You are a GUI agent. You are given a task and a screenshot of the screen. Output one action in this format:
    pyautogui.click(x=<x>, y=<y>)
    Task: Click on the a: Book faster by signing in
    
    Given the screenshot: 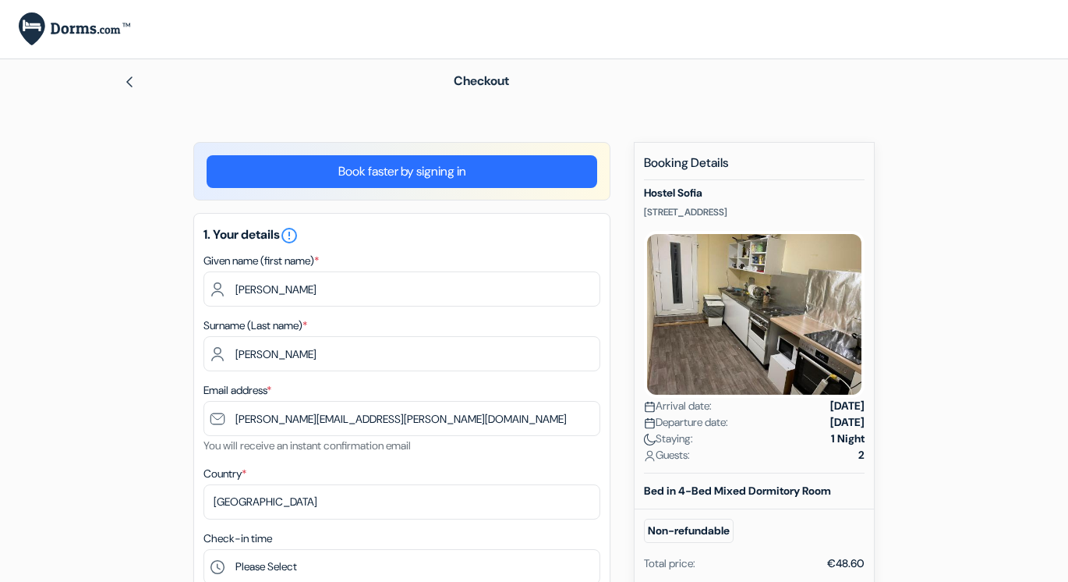 What is the action you would take?
    pyautogui.click(x=402, y=172)
    